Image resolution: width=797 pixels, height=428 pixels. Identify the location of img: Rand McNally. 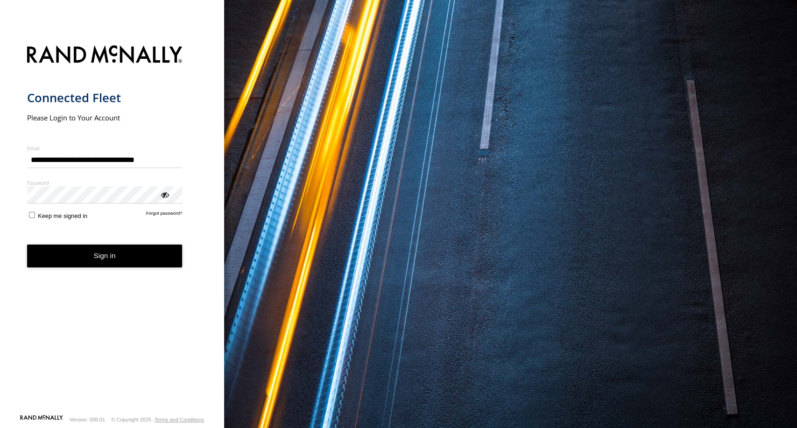
(105, 55).